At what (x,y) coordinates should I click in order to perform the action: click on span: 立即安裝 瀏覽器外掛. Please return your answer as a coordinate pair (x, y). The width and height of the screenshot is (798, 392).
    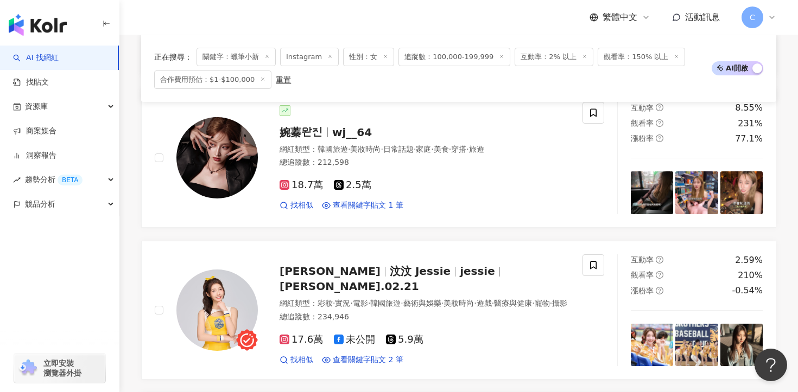
    Looking at the image, I should click on (62, 369).